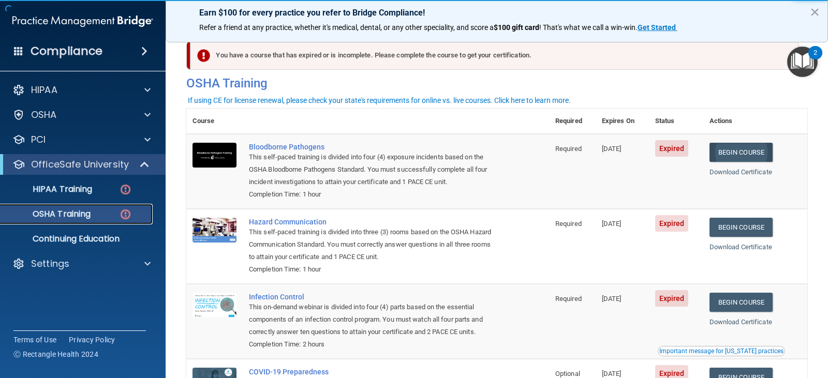 This screenshot has height=378, width=828. What do you see at coordinates (373, 297) in the screenshot?
I see `div: Infection Control` at bounding box center [373, 297].